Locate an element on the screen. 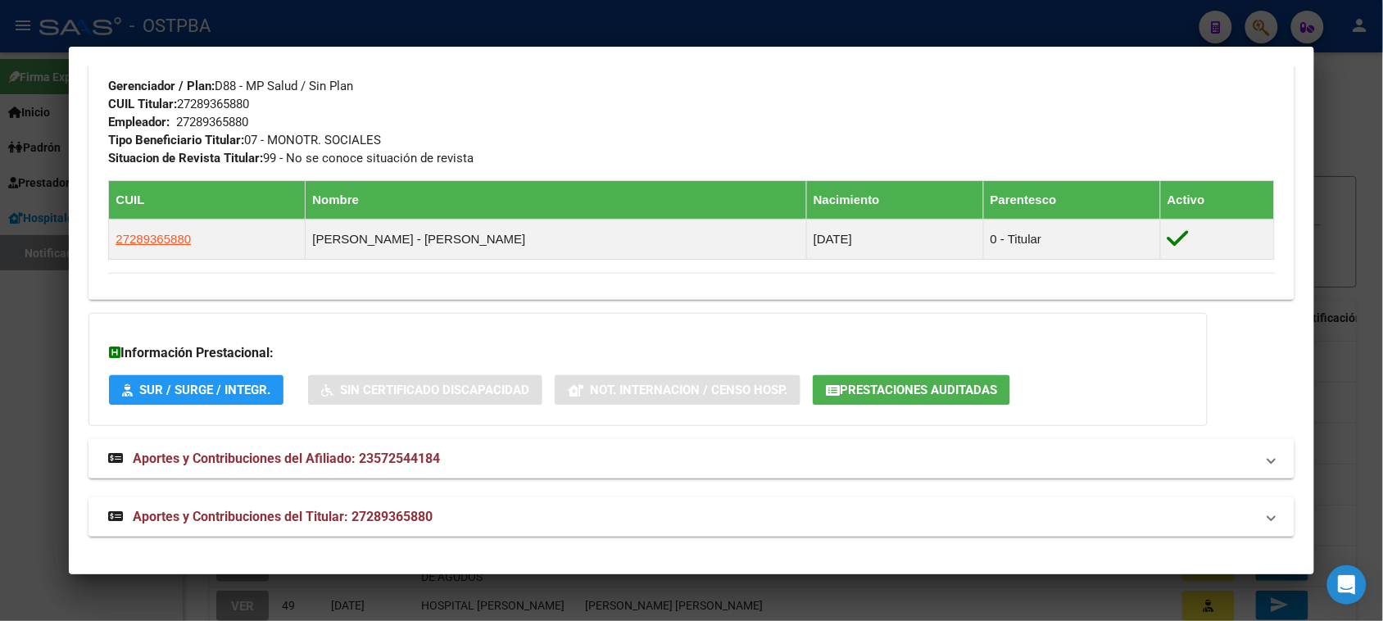  th: Parentesco is located at coordinates (1072, 200).